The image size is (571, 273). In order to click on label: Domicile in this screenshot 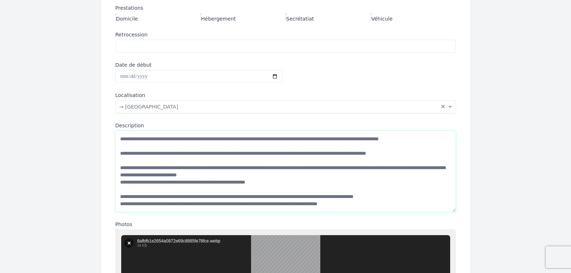, I will do `click(127, 18)`.